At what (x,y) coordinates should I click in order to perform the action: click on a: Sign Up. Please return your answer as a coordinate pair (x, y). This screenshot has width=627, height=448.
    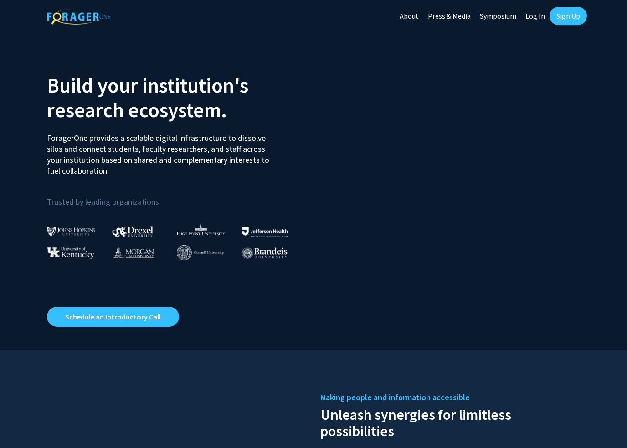
    Looking at the image, I should click on (569, 16).